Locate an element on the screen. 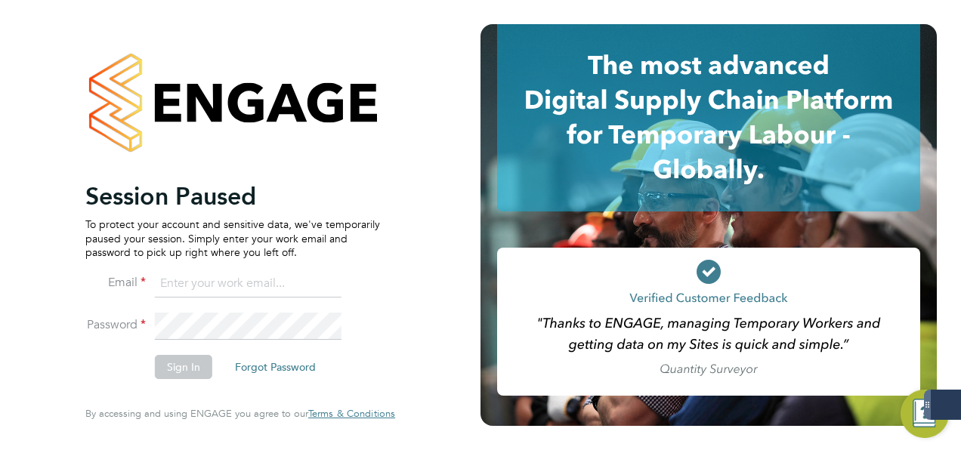 Image resolution: width=961 pixels, height=450 pixels. h2: Session Paused is located at coordinates (233, 197).